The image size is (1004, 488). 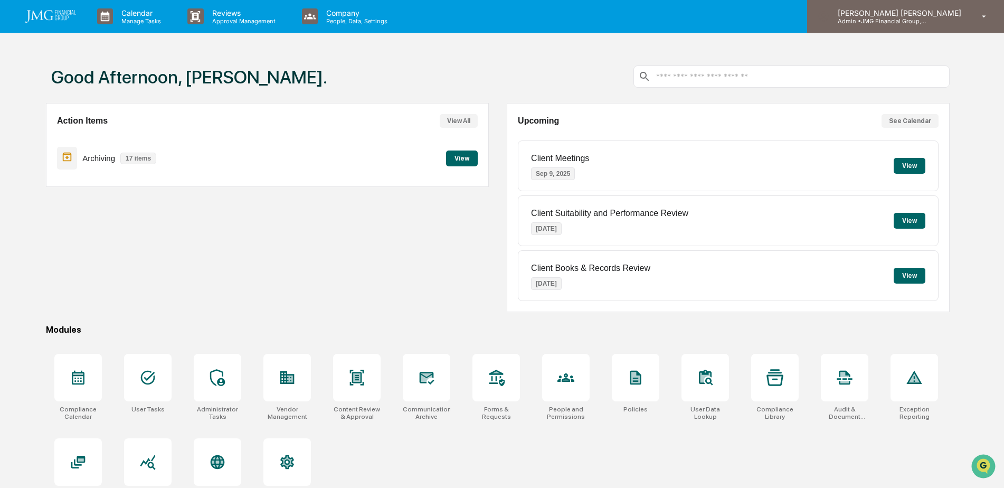 I want to click on p: Archiving, so click(x=99, y=158).